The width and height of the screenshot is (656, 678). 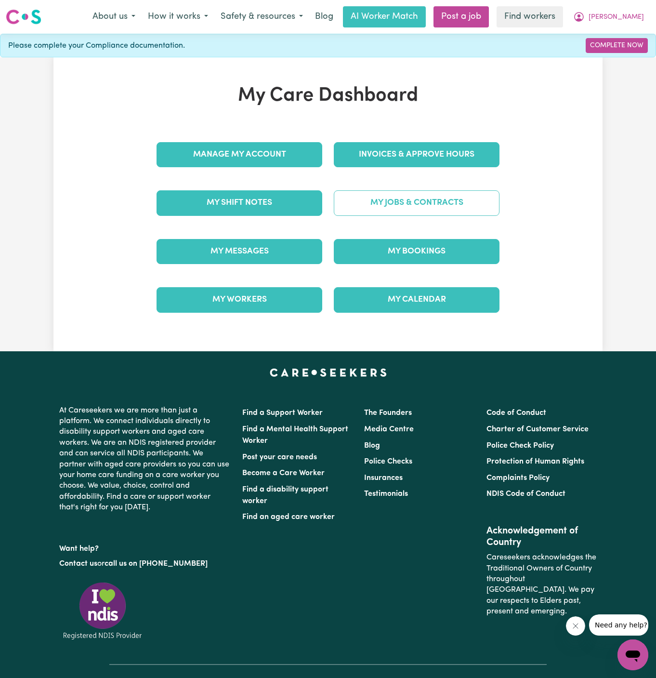 I want to click on button: Safety & resources, so click(x=262, y=17).